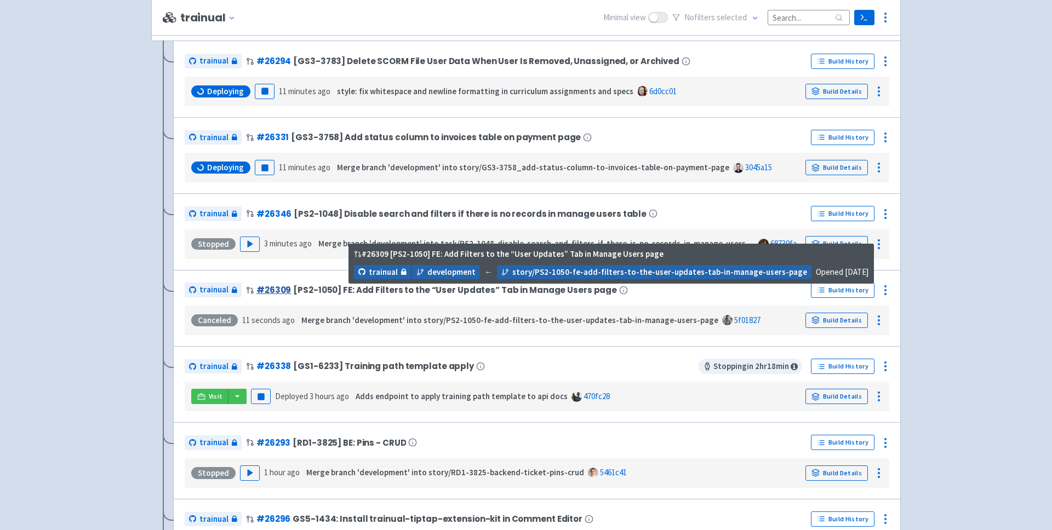 The height and width of the screenshot is (530, 1052). What do you see at coordinates (808, 17) in the screenshot?
I see `input: Search...` at bounding box center [808, 17].